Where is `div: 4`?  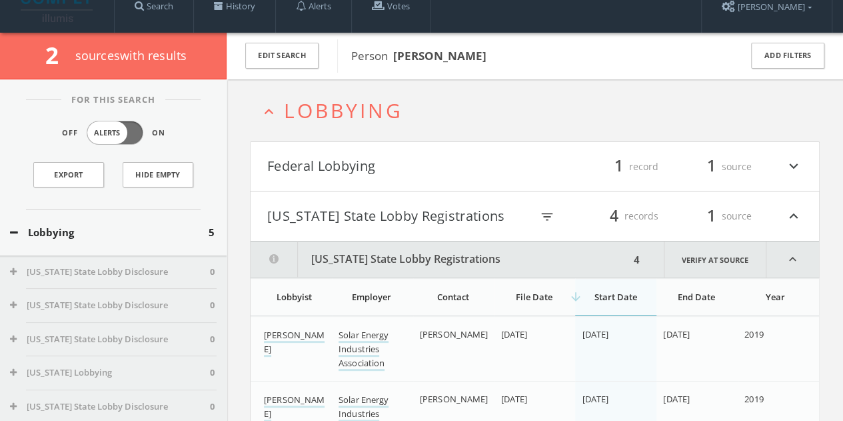
div: 4 is located at coordinates (636, 259).